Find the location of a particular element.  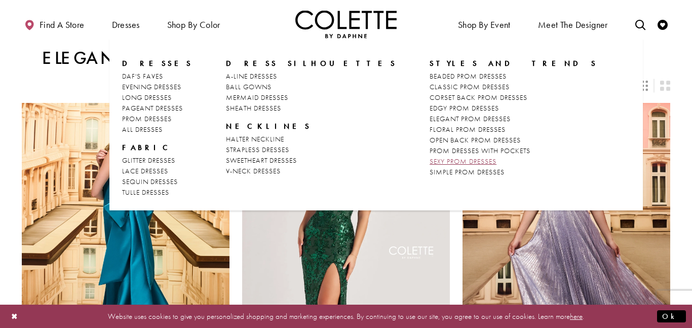

span: OPEN BACK PROM DRESSES is located at coordinates (475, 140).